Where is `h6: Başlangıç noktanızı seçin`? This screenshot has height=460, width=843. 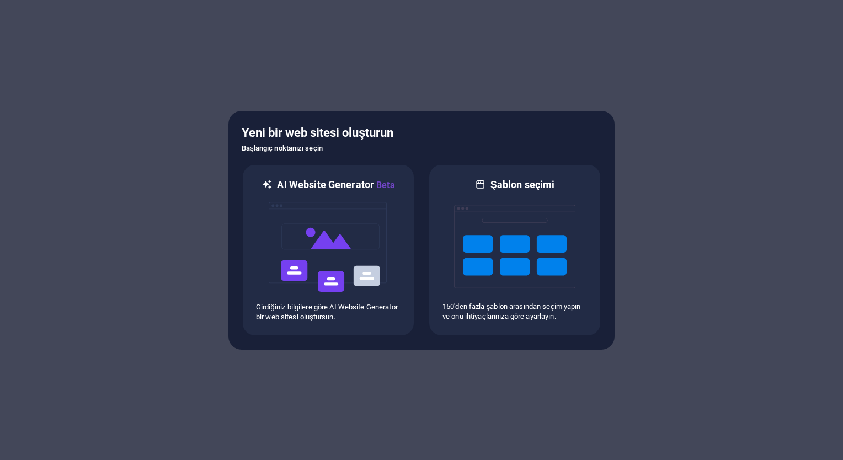
h6: Başlangıç noktanızı seçin is located at coordinates (421, 148).